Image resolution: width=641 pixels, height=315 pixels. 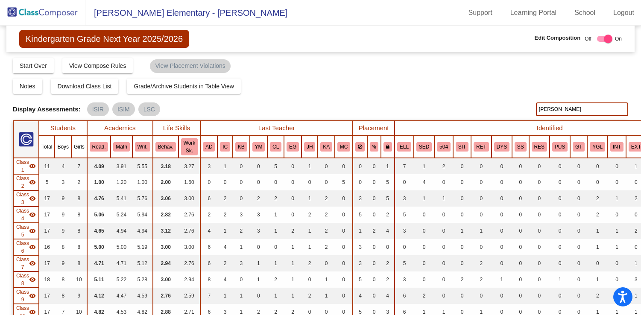 I want to click on th: Girls, so click(x=79, y=147).